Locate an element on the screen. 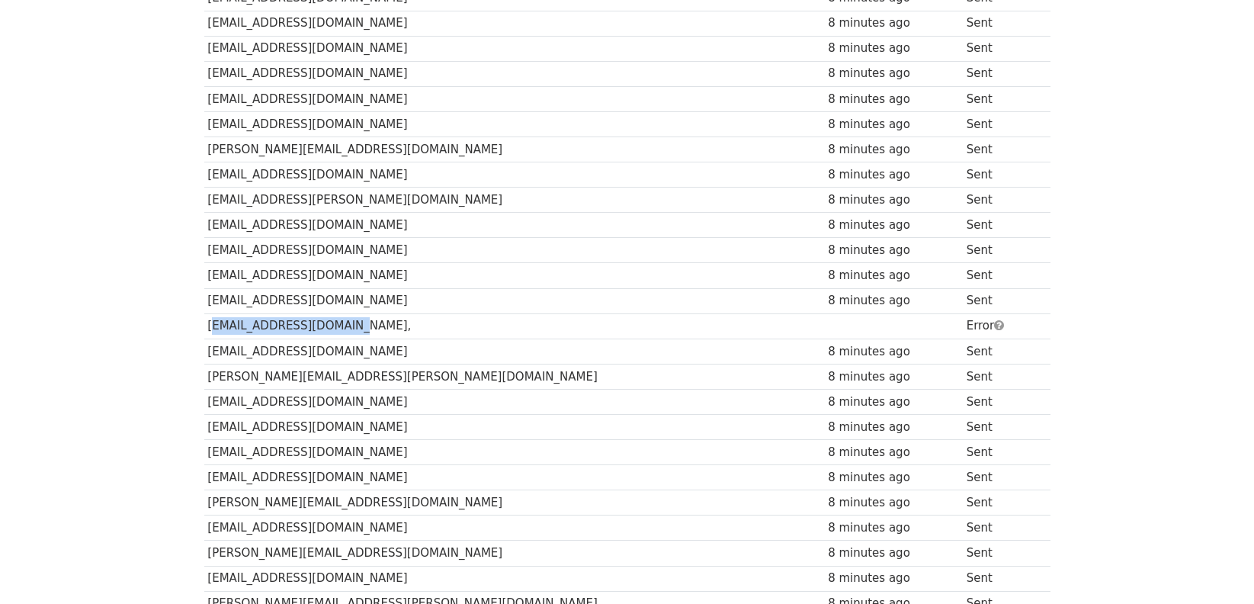  td: Error is located at coordinates (1001, 326).